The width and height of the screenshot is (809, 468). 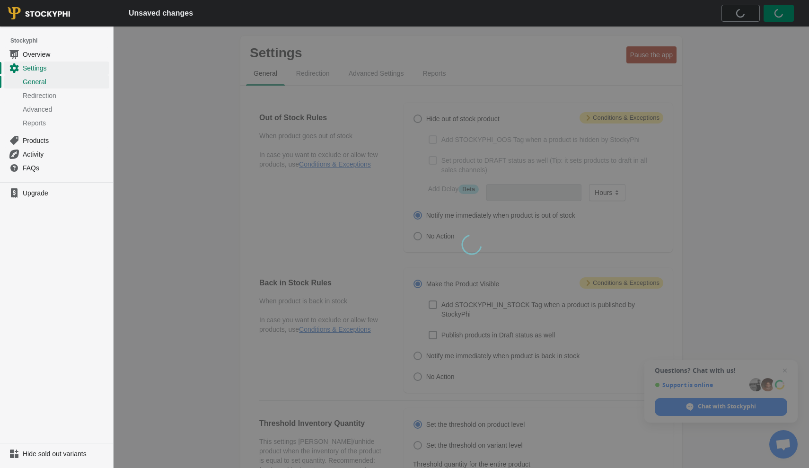 I want to click on span: Redirection, so click(x=65, y=96).